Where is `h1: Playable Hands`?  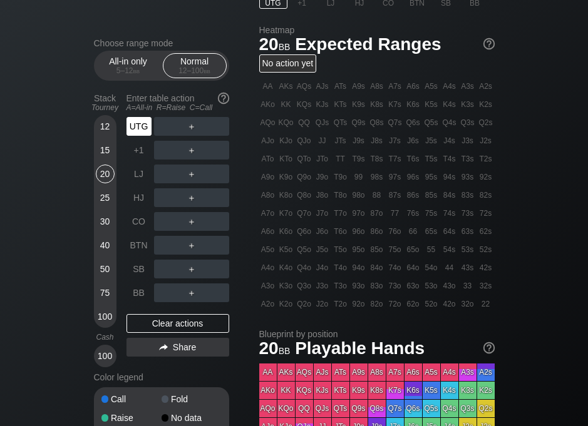 h1: Playable Hands is located at coordinates (377, 348).